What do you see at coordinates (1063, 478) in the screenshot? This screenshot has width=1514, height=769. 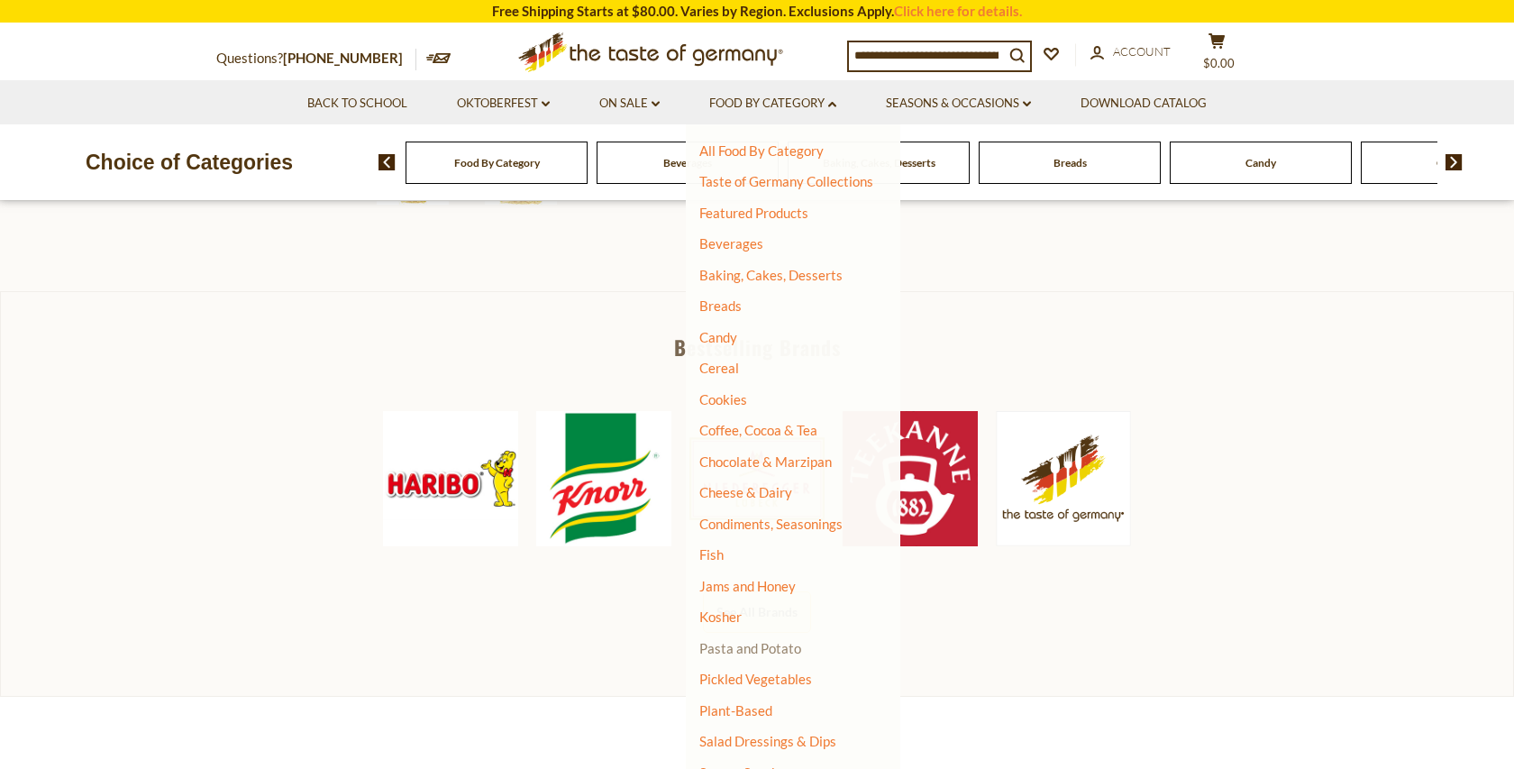 I see `img: The Taste of Germany` at bounding box center [1063, 478].